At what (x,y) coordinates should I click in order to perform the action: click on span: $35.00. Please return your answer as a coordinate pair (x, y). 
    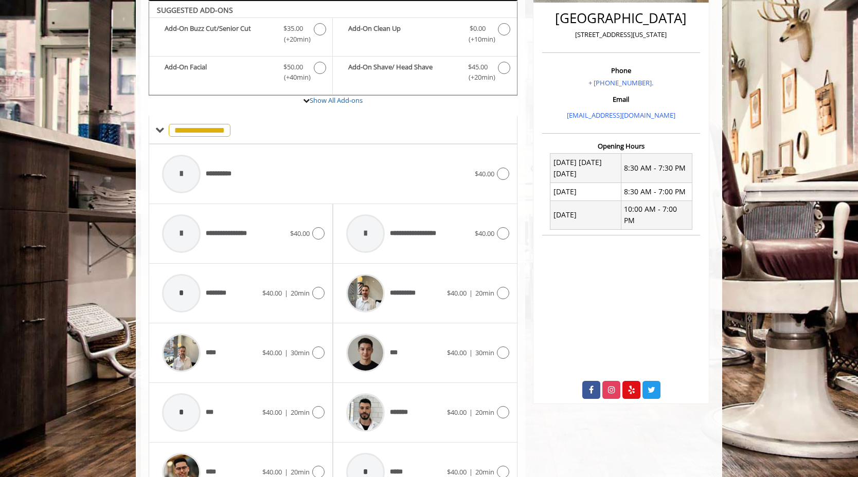
    Looking at the image, I should click on (293, 28).